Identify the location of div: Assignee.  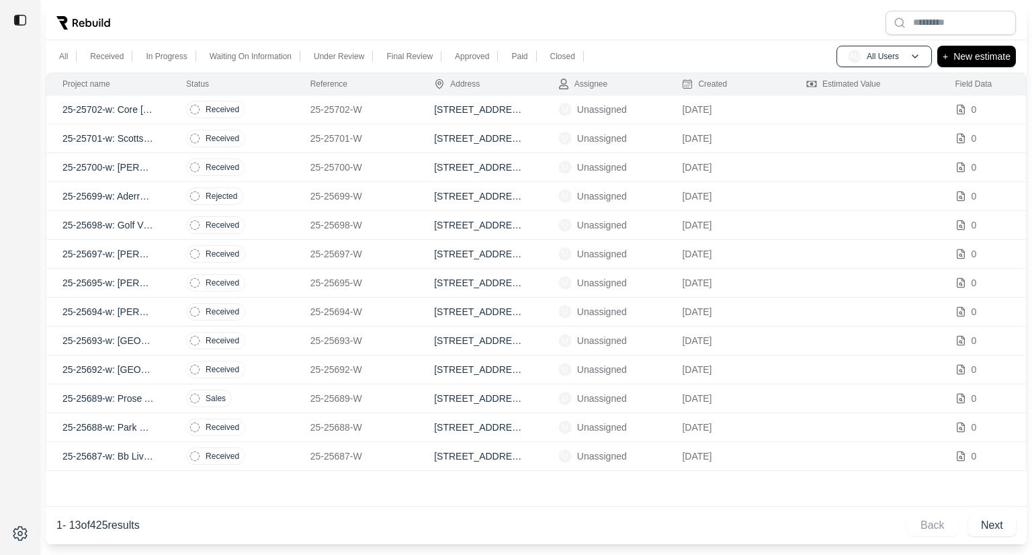
(583, 84).